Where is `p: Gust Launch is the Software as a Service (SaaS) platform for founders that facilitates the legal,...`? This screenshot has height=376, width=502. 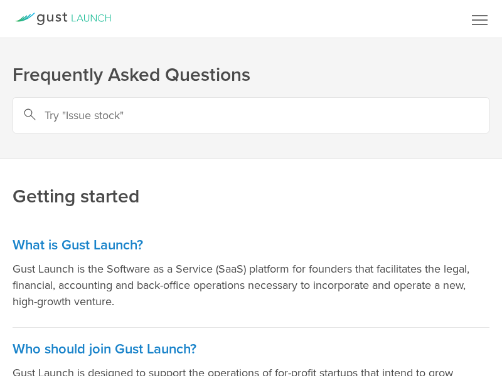
p: Gust Launch is the Software as a Service (SaaS) platform for founders that facilitates the legal,... is located at coordinates (251, 285).